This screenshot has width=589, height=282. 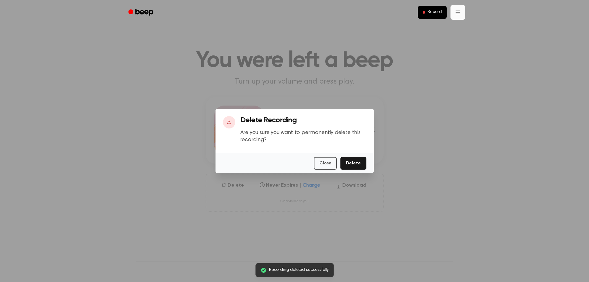 I want to click on button: Open menu, so click(x=458, y=12).